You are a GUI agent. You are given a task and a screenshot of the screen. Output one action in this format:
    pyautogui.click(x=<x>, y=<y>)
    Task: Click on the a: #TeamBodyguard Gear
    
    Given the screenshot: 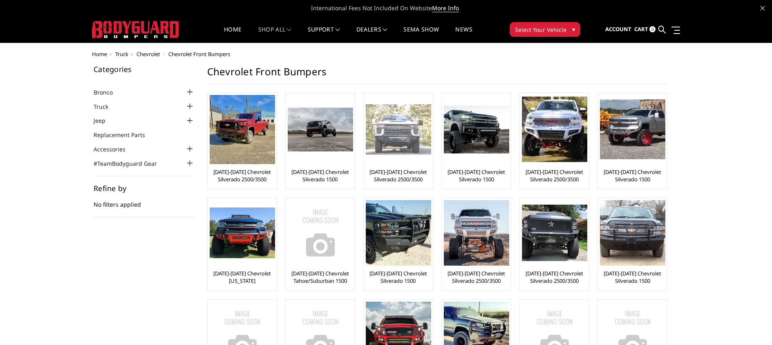 What is the action you would take?
    pyautogui.click(x=130, y=163)
    